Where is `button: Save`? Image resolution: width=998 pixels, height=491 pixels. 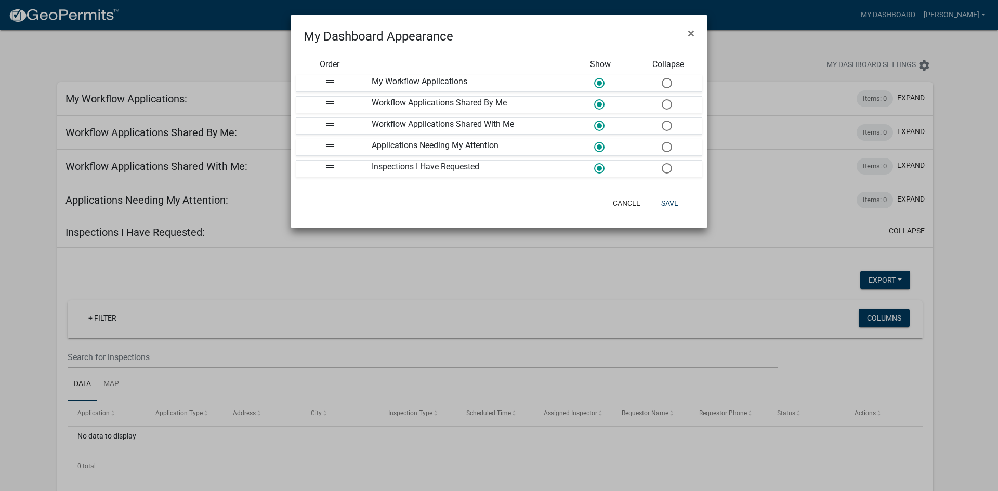 button: Save is located at coordinates (670, 203).